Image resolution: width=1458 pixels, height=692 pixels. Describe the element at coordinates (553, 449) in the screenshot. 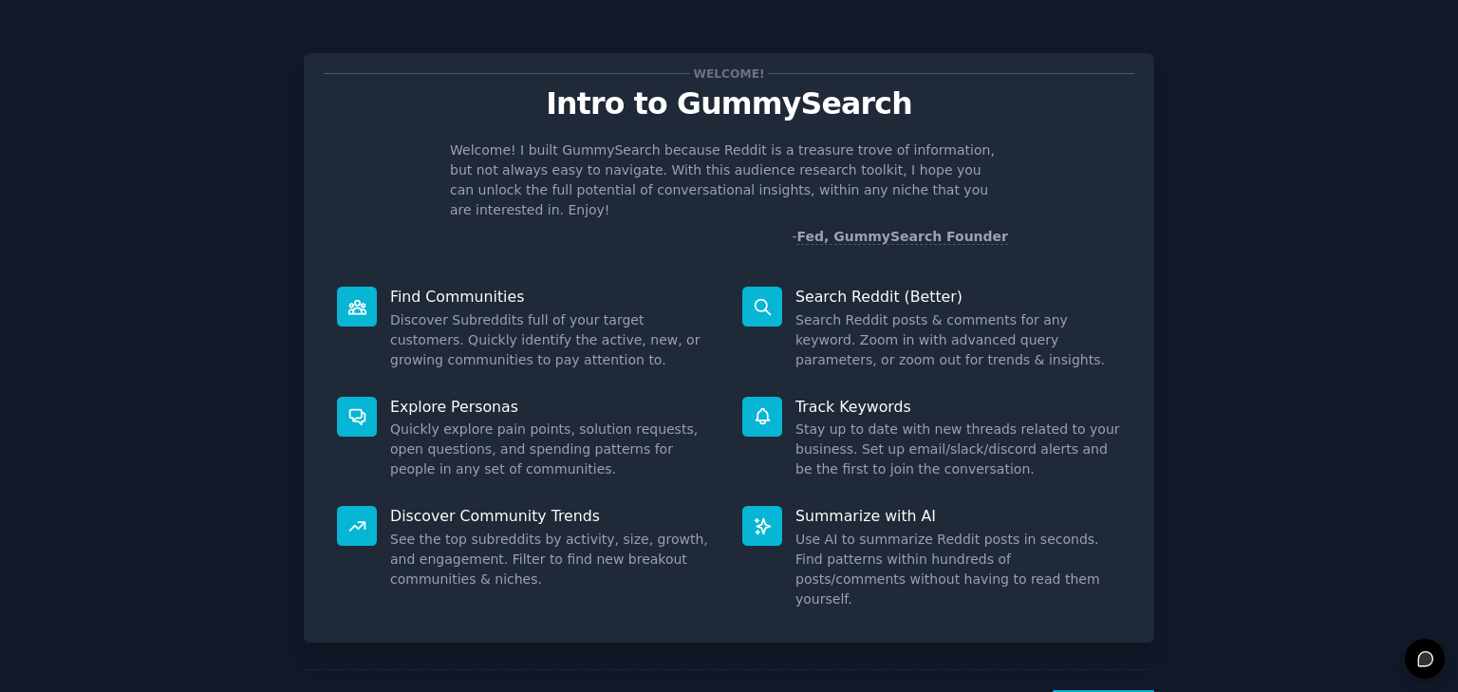

I see `dd: Quickly explore pain points, solution requests, open questions, and spending patterns for people ...` at that location.